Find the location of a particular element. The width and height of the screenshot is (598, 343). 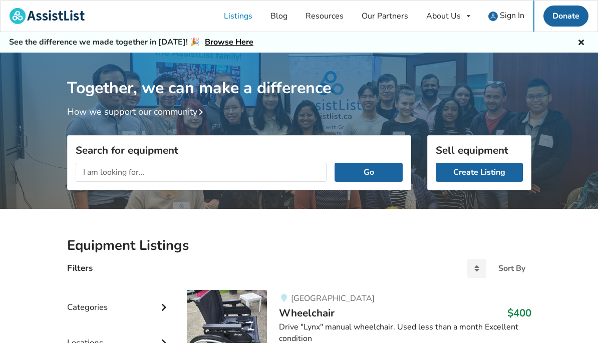

span: Sign In is located at coordinates (512, 16).